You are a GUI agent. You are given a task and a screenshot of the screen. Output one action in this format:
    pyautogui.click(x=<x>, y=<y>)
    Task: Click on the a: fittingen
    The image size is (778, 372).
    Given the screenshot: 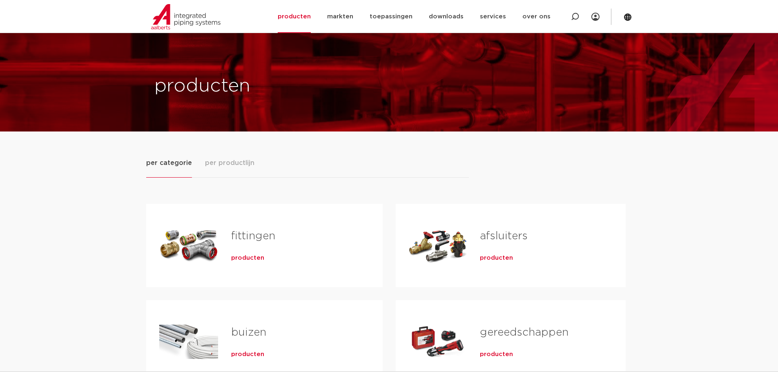 What is the action you would take?
    pyautogui.click(x=253, y=236)
    